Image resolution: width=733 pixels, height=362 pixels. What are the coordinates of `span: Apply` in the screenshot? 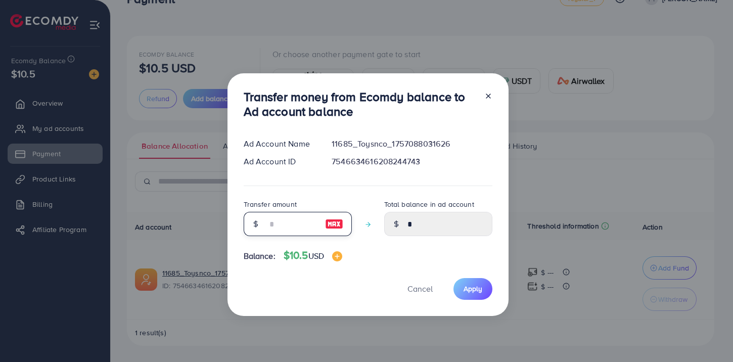 It's located at (473, 289).